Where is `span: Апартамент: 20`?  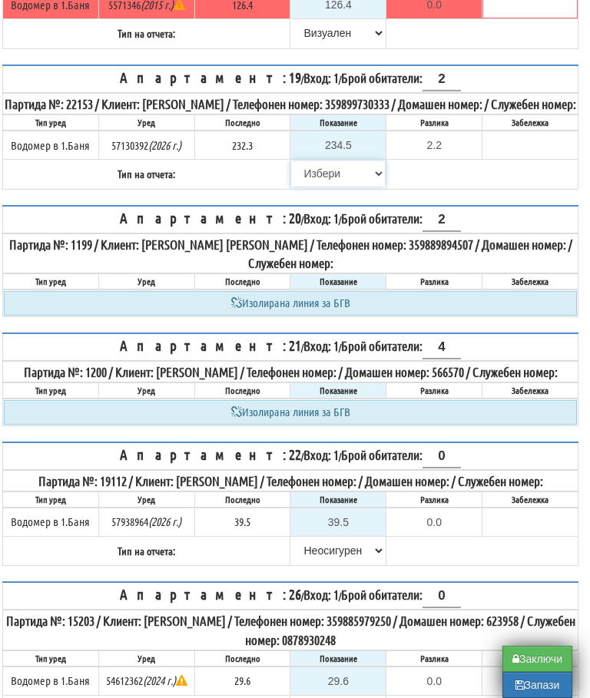 span: Апартамент: 20 is located at coordinates (210, 217).